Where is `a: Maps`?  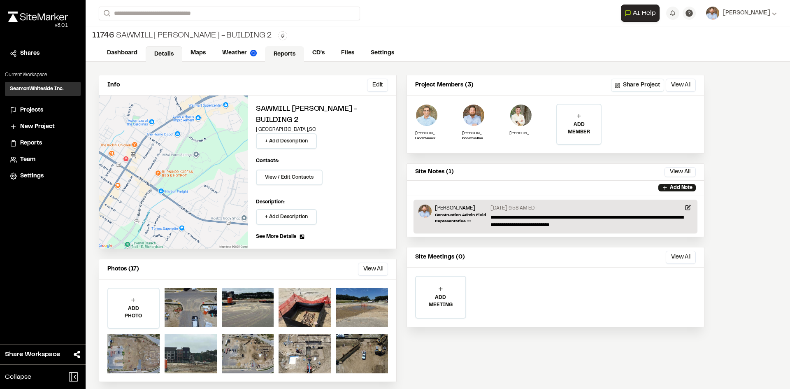
a: Maps is located at coordinates (198, 53).